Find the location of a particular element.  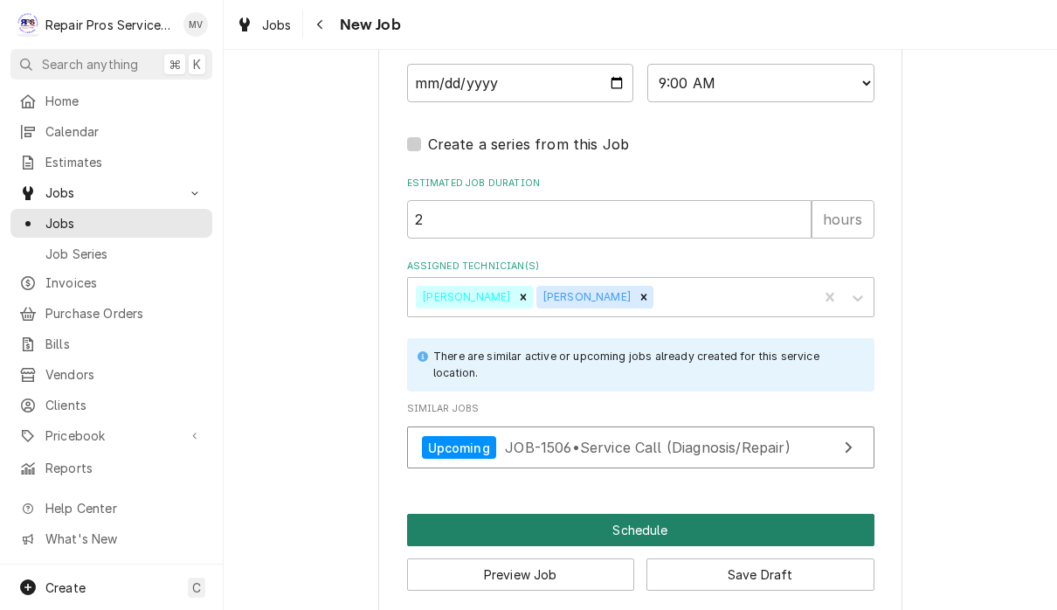

a: Go to What's New is located at coordinates (111, 538).